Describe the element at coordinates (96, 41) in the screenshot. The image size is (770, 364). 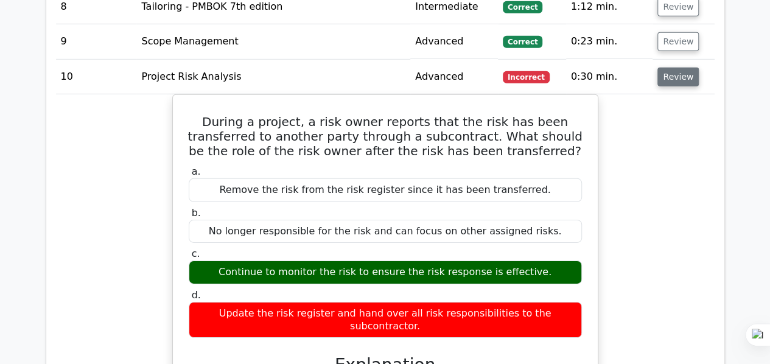
I see `td: 9` at that location.